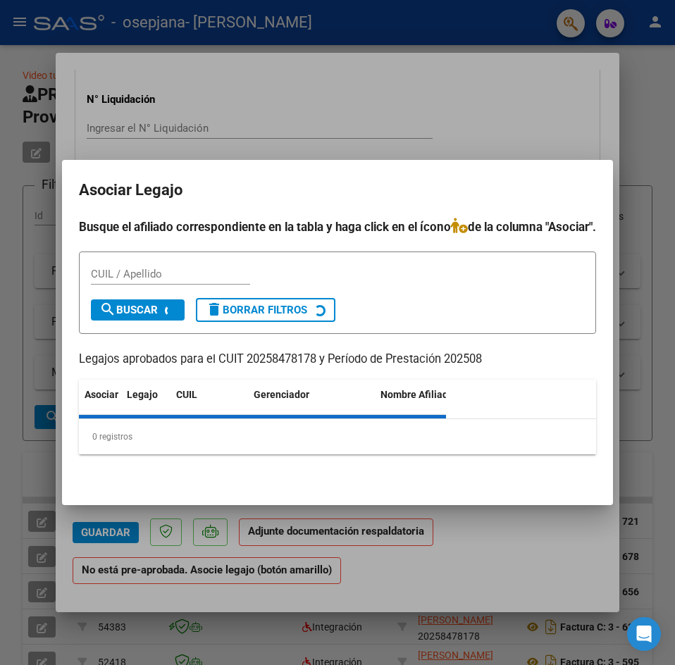  Describe the element at coordinates (337, 359) in the screenshot. I see `p: Legajos aprobados para el CUIT 20258478178 y Período de Prestación 202508` at that location.